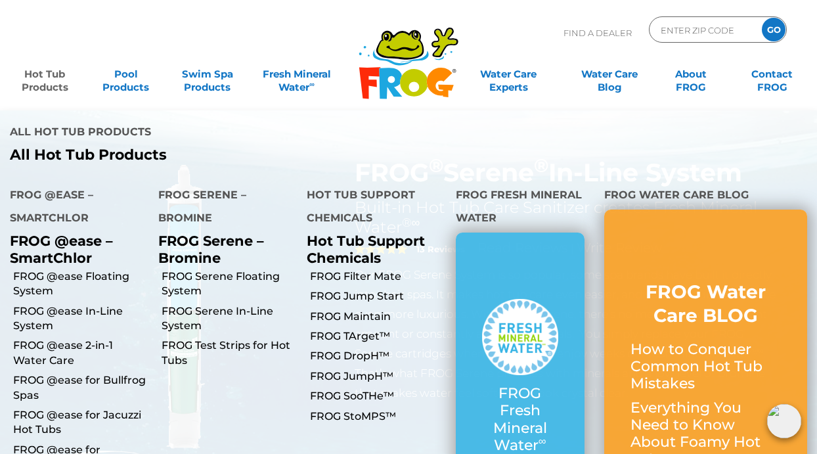 This screenshot has height=454, width=817. Describe the element at coordinates (705, 196) in the screenshot. I see `h4: FROG Water Care Blog` at that location.